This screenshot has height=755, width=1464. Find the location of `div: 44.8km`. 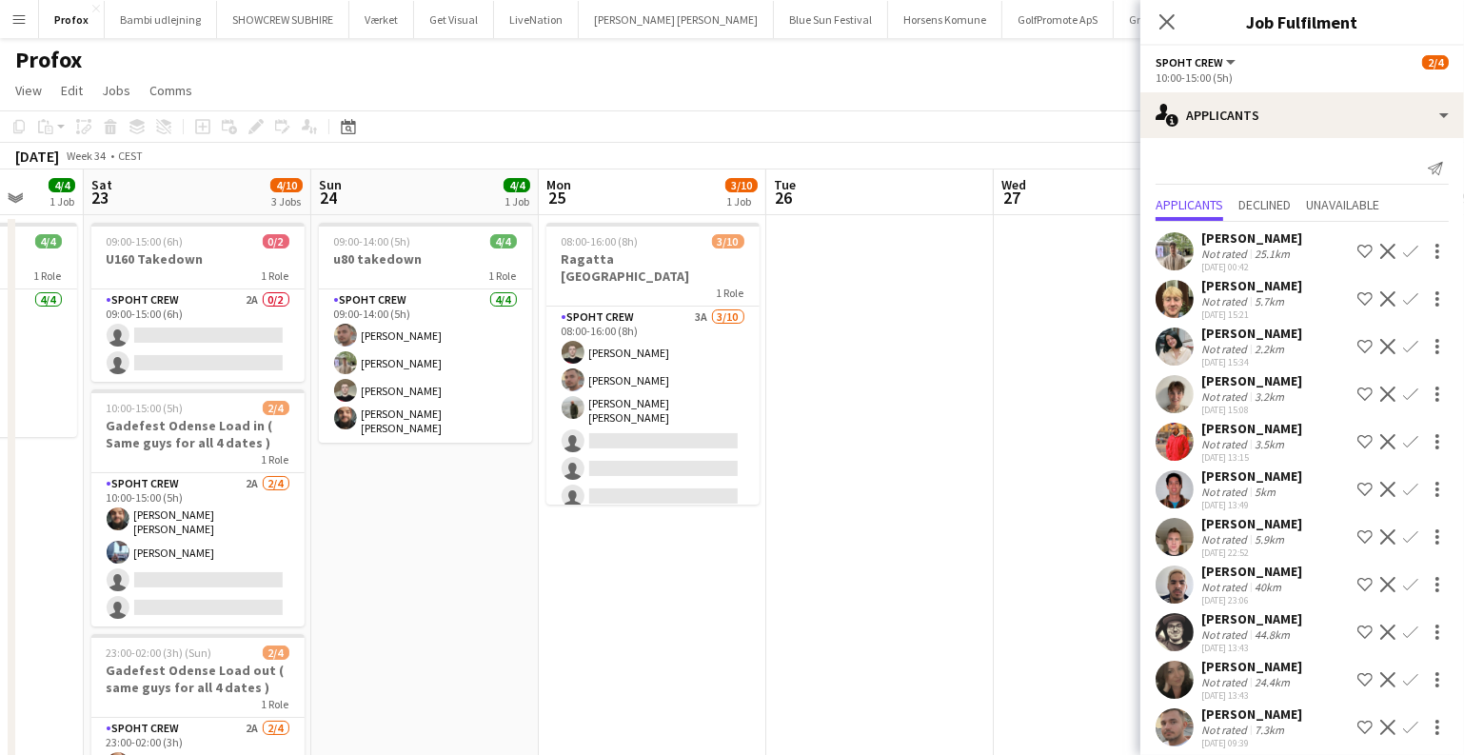

div: 44.8km is located at coordinates (1272, 634).